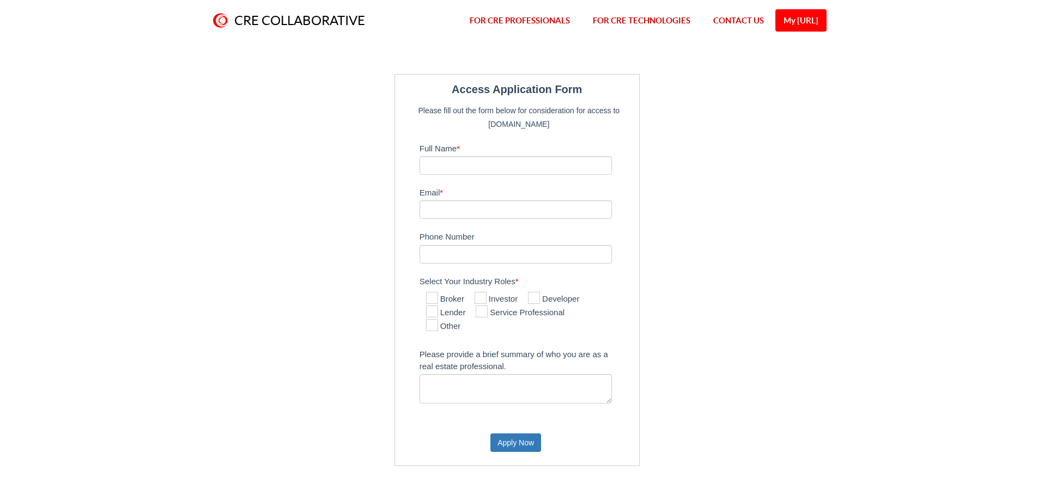 This screenshot has height=496, width=1038. Describe the element at coordinates (520, 313) in the screenshot. I see `label: Service Professional` at that location.